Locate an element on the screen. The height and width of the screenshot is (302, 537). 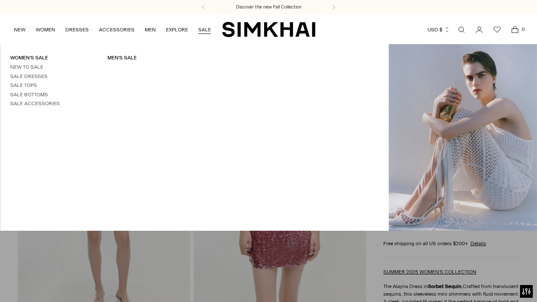
a: Discover the new Fall Collection is located at coordinates (269, 7).